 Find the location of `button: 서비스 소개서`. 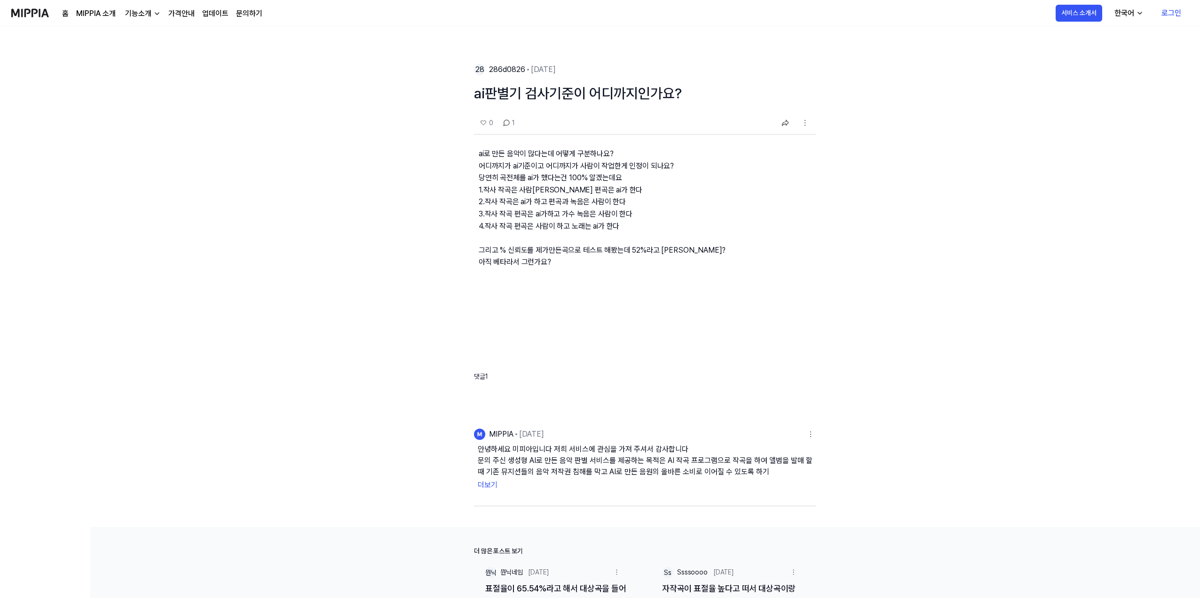

button: 서비스 소개서 is located at coordinates (1079, 13).